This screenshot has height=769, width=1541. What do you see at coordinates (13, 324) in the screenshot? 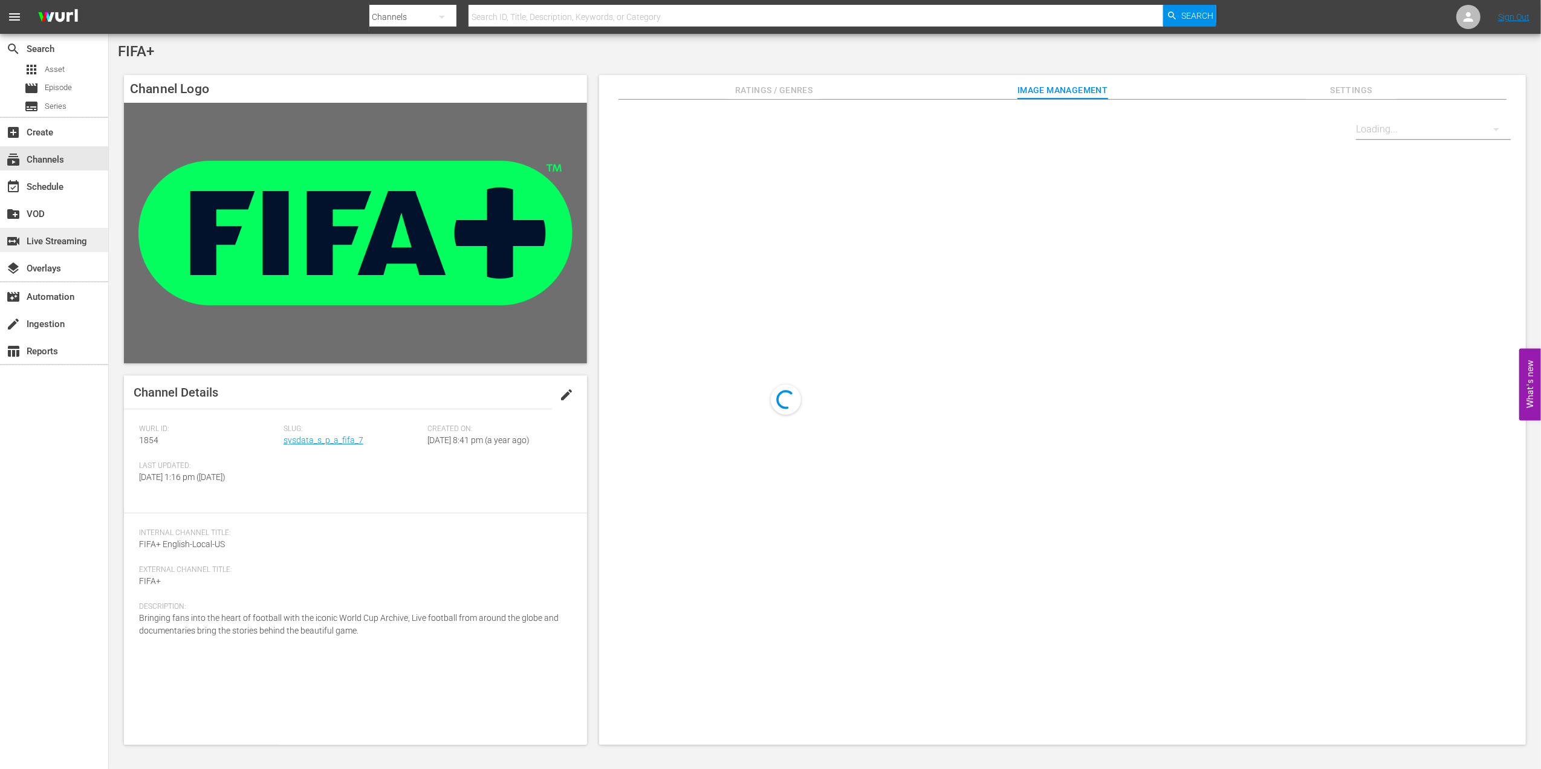
I see `span: Ingestion` at bounding box center [13, 324].